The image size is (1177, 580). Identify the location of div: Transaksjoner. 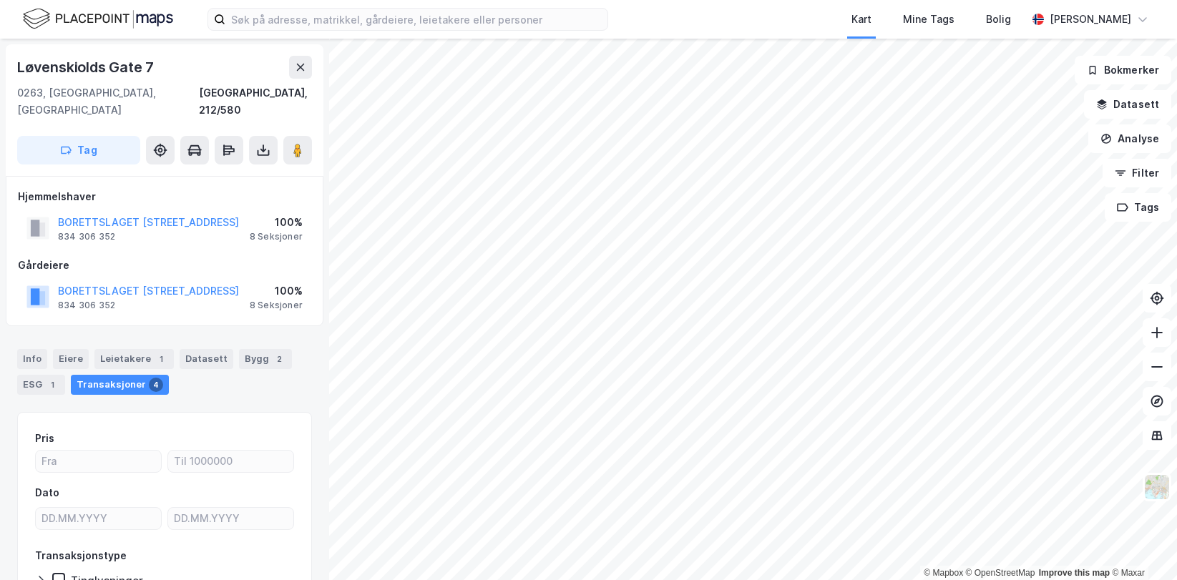
(119, 385).